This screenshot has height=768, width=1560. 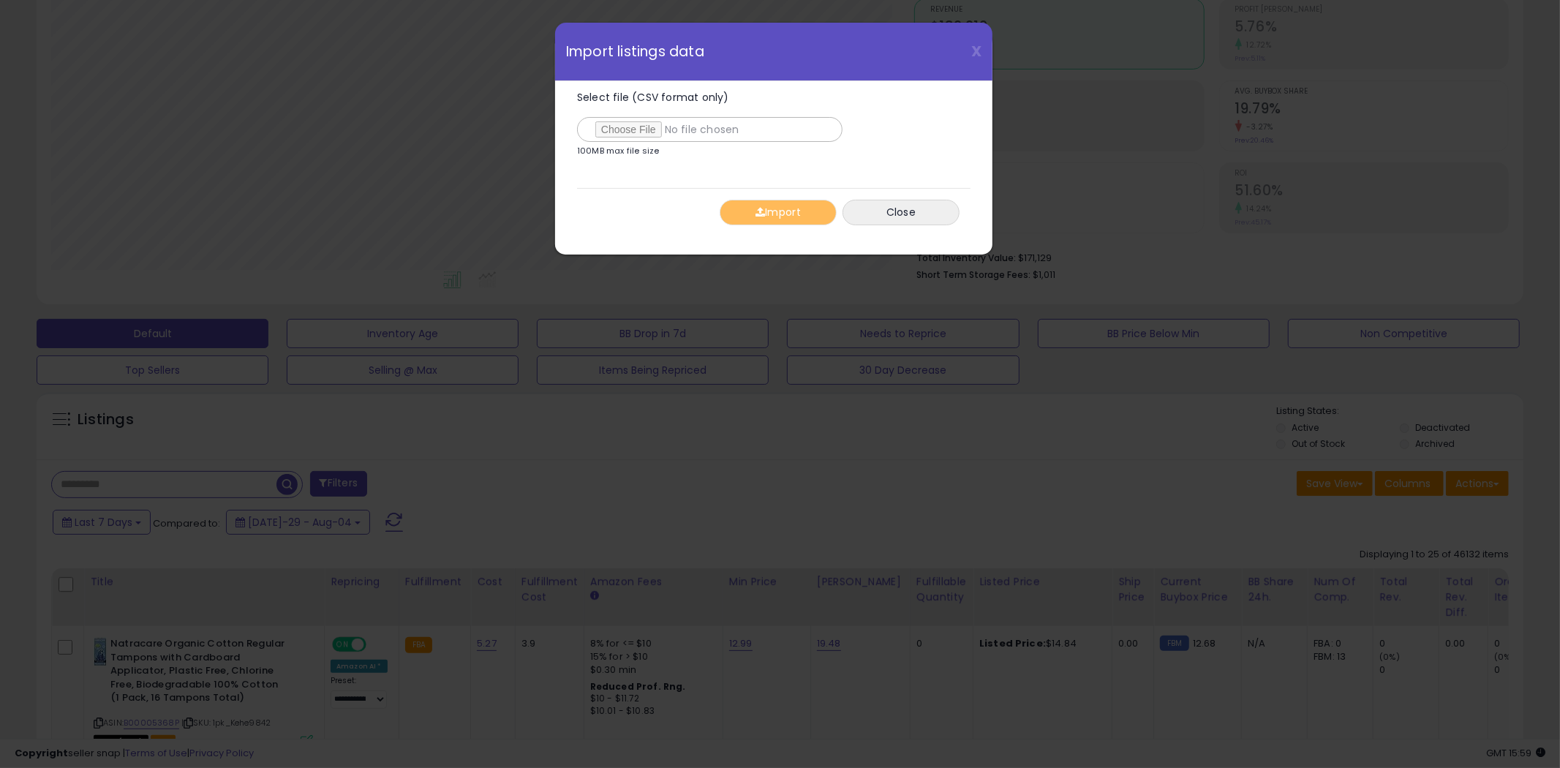 I want to click on span: X, so click(x=976, y=51).